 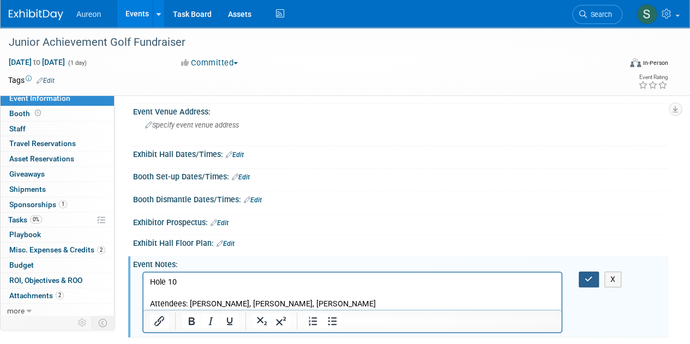 I want to click on a: Staff, so click(x=57, y=129).